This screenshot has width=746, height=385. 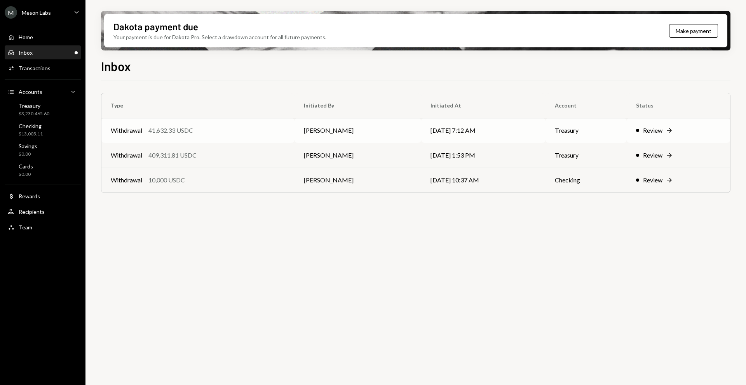 I want to click on a: Savings$0.00, so click(x=43, y=150).